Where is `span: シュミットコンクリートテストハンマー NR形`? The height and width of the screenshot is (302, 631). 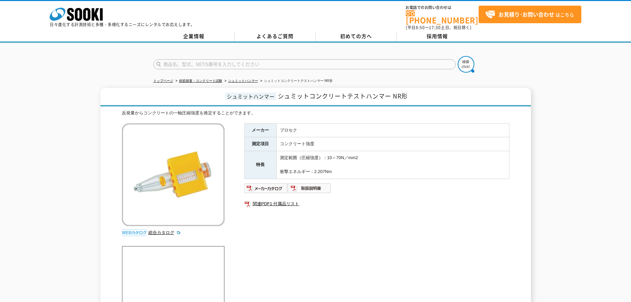
span: シュミットコンクリートテストハンマー NR形 is located at coordinates (343, 96).